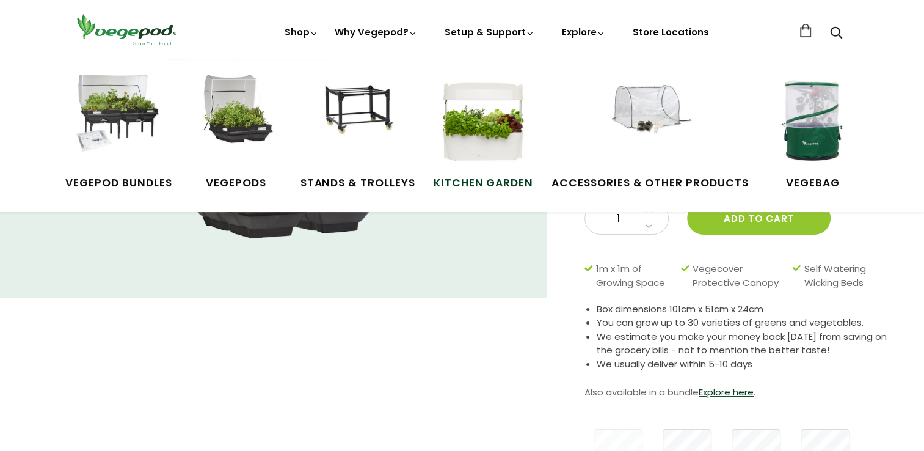 This screenshot has width=924, height=451. Describe the element at coordinates (745, 309) in the screenshot. I see `li: Box dimensions 101cm x 51cm x 24cm` at that location.